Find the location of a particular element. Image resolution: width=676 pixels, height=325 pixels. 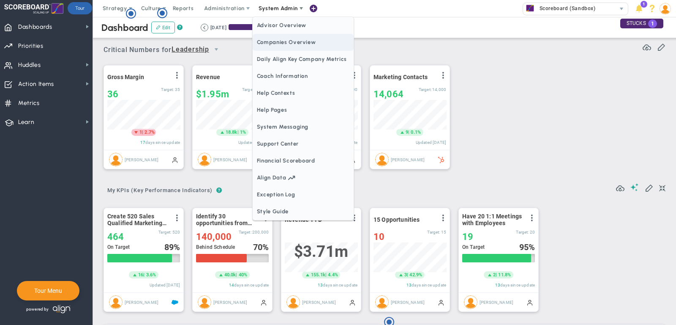

span: 18.8k is located at coordinates (232, 132).